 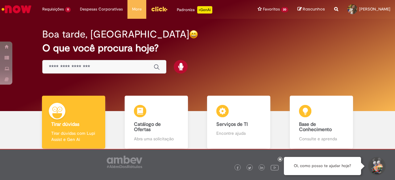 What do you see at coordinates (197, 48) in the screenshot?
I see `h2: O que você procura hoje?` at bounding box center [197, 48].